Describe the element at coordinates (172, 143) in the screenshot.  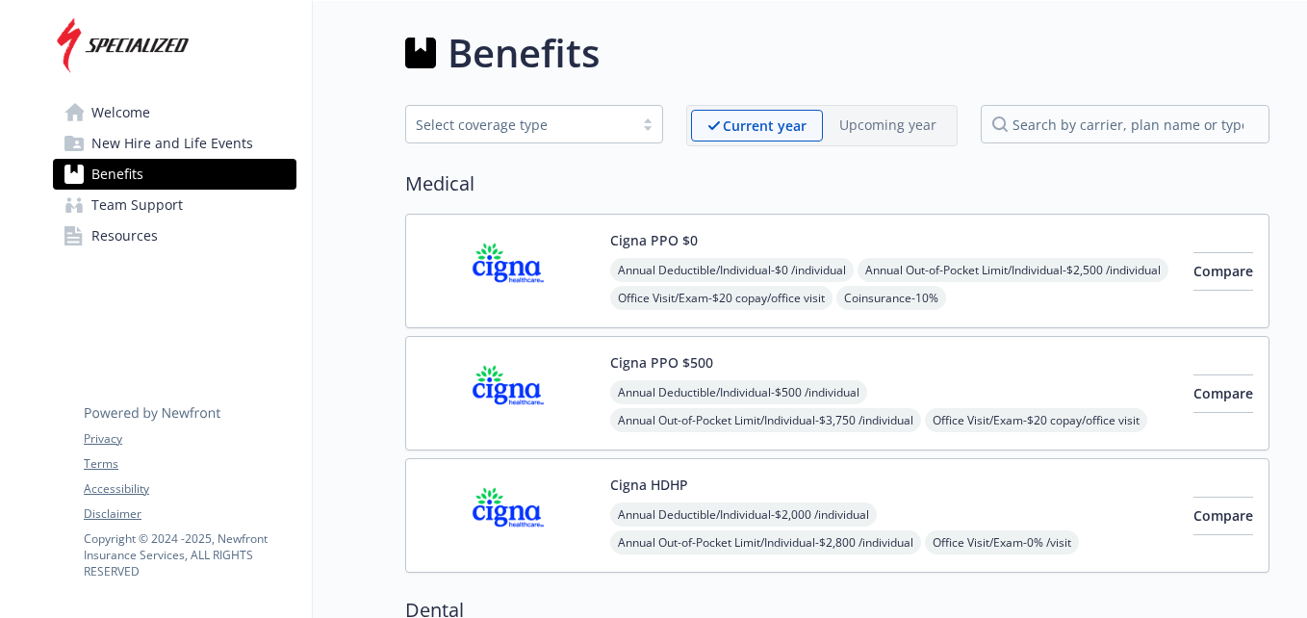
I see `span: New Hire and Life Events` at that location.